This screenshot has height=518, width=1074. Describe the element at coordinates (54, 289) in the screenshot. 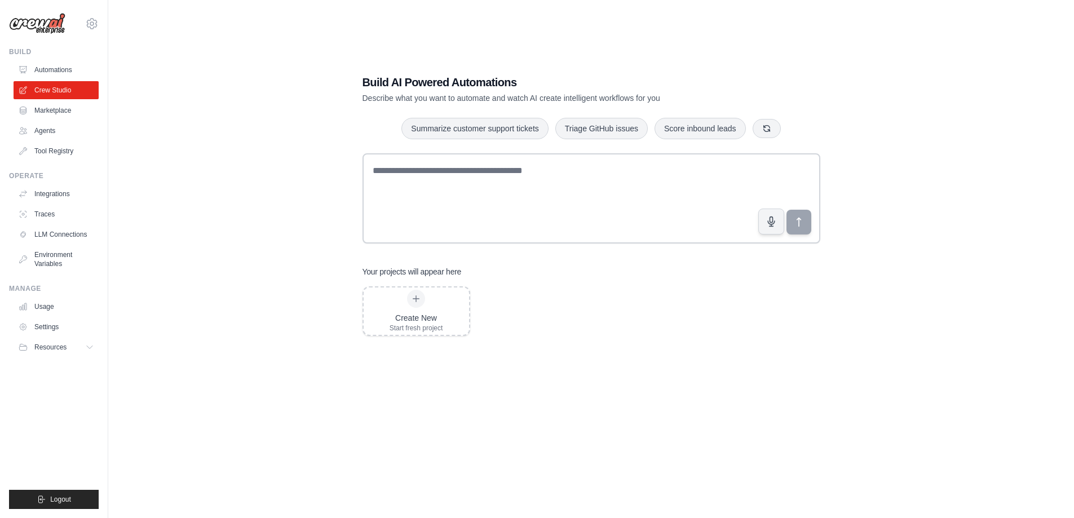

I see `div: Manage` at that location.